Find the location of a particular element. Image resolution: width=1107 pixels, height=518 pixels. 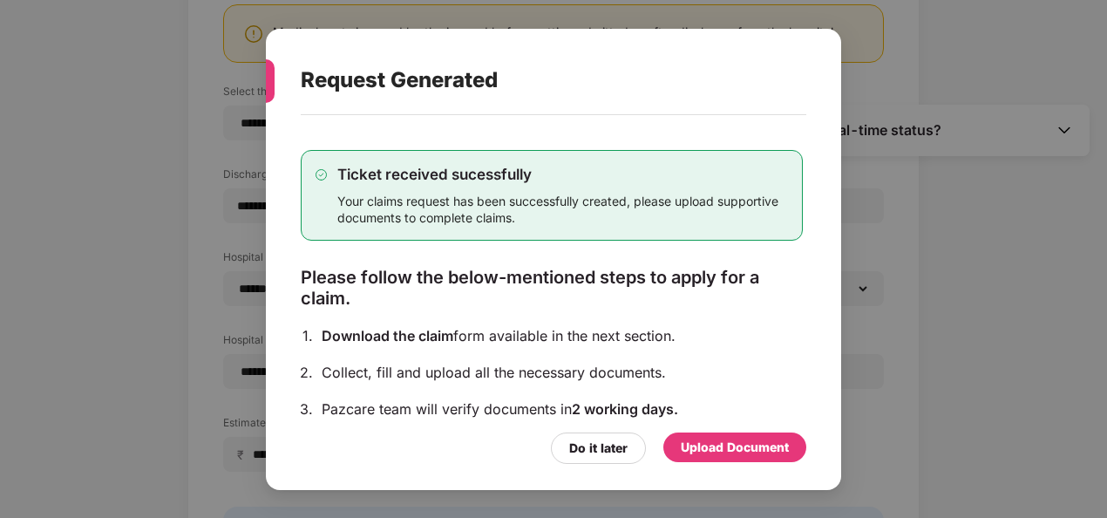

div: Do it later is located at coordinates (598, 447).